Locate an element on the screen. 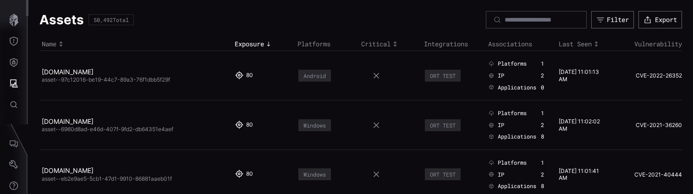 Image resolution: width=693 pixels, height=194 pixels. button: Export is located at coordinates (660, 20).